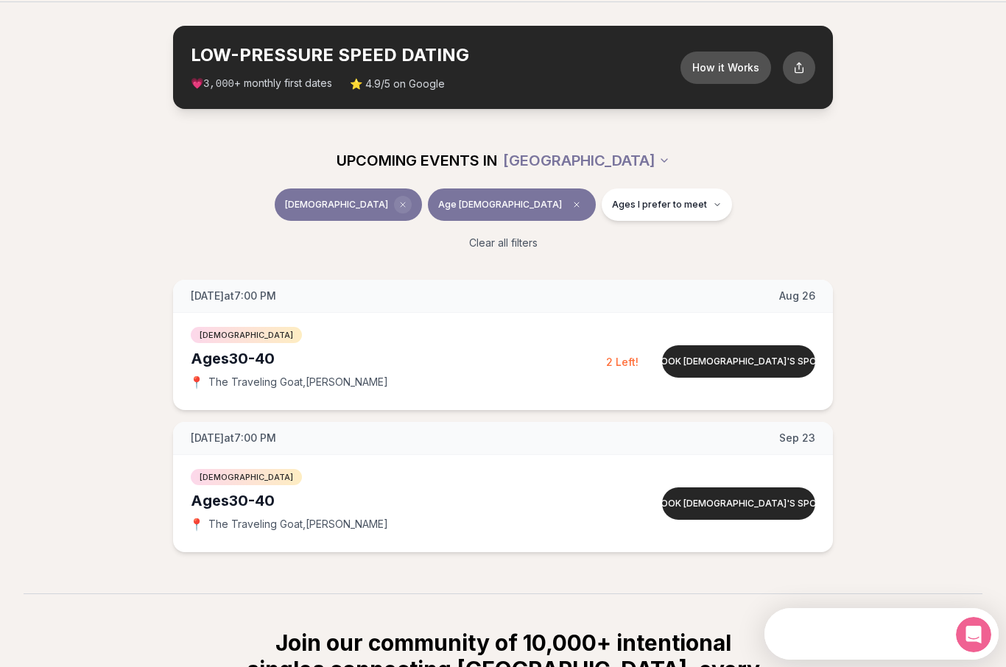 The width and height of the screenshot is (1006, 667). Describe the element at coordinates (435, 55) in the screenshot. I see `h2: LOW-PRESSURE SPEED DATING` at that location.